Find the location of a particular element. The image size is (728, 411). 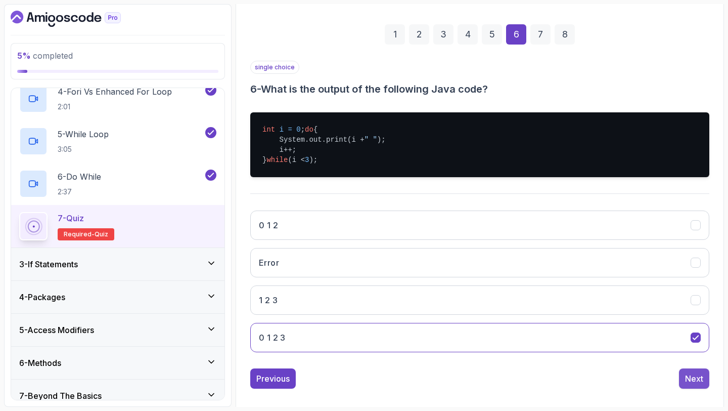

p: 3:05 is located at coordinates (83, 149).